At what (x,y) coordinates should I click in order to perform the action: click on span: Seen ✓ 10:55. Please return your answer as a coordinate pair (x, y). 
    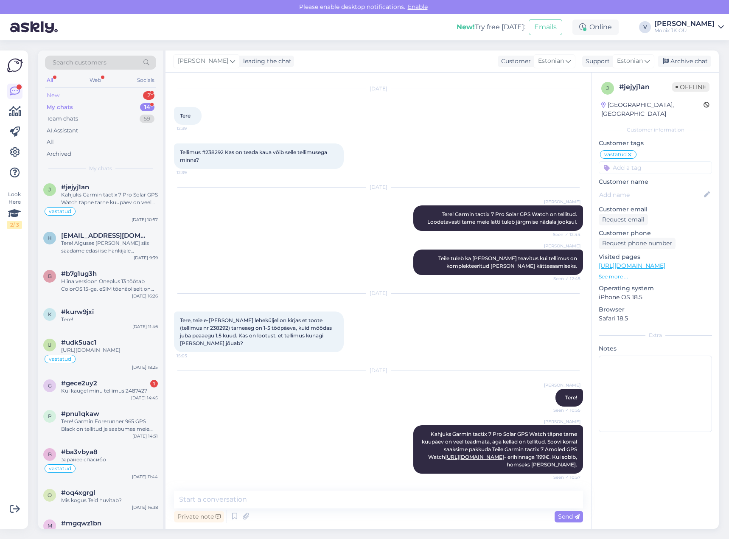
    Looking at the image, I should click on (564, 410).